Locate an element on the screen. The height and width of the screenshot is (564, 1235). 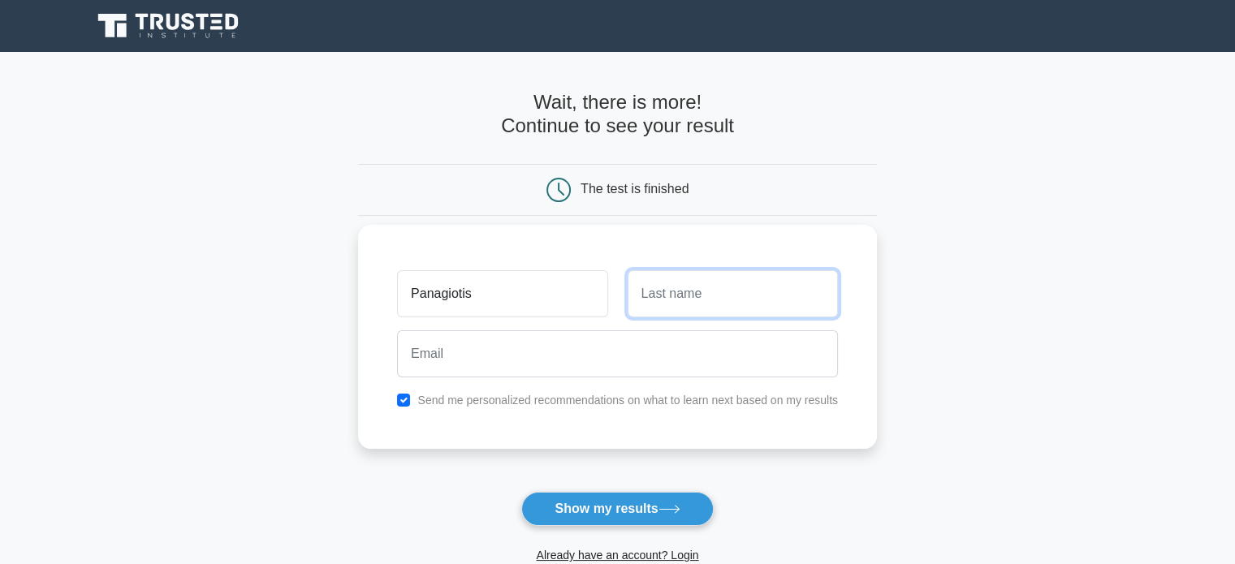
h4: Wait, there is more! Continue to see your result is located at coordinates (617, 115).